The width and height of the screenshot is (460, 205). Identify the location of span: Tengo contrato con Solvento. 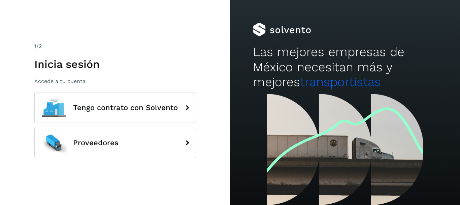
(125, 108).